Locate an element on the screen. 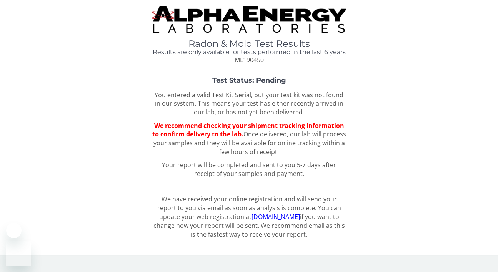 The image size is (498, 272). img: TightCrop.jpg is located at coordinates (249, 19).